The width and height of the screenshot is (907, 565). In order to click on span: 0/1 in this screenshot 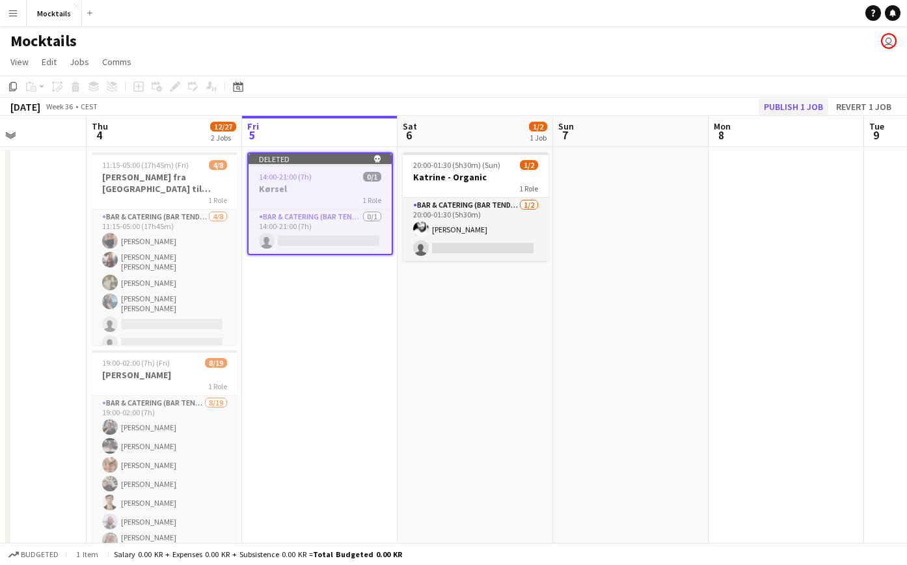, I will do `click(372, 176)`.